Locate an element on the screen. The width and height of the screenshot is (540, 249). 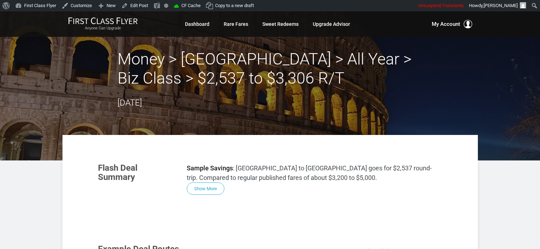
button: Show More is located at coordinates (205, 189).